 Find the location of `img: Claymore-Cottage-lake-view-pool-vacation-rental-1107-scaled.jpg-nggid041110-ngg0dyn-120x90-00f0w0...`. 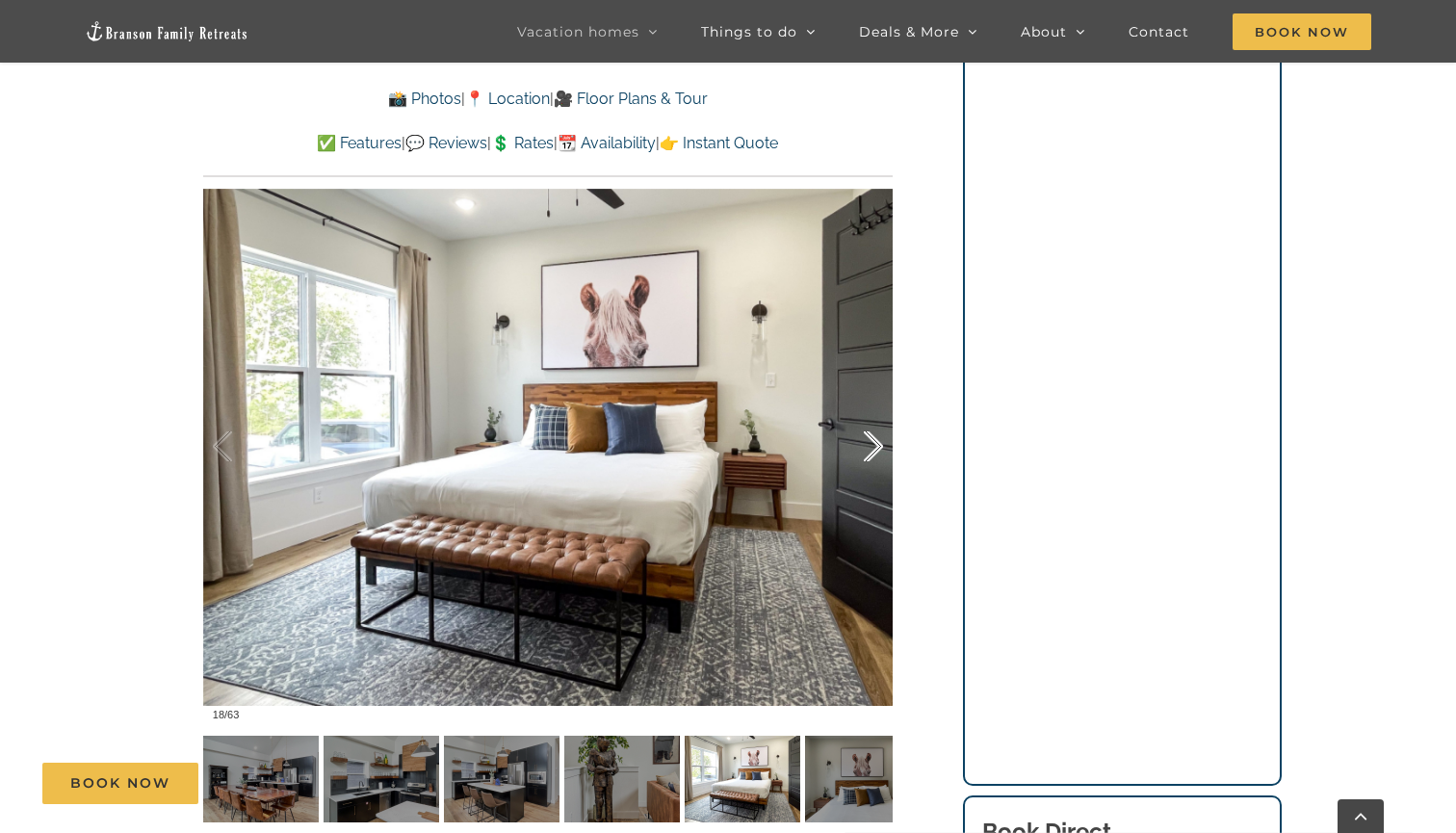

img: Claymore-Cottage-lake-view-pool-vacation-rental-1107-scaled.jpg-nggid041110-ngg0dyn-120x90-00f0w0... is located at coordinates (863, 778).